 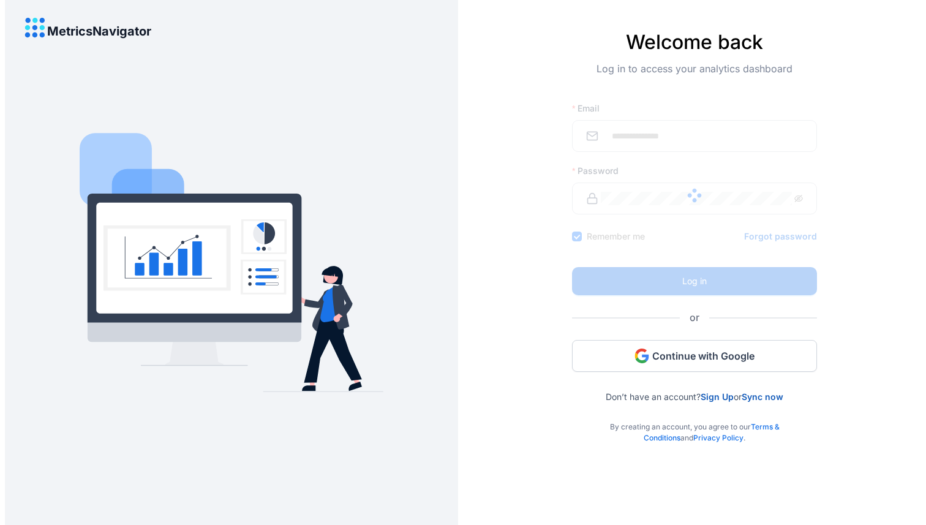 What do you see at coordinates (694, 356) in the screenshot?
I see `a: Continue with Google` at bounding box center [694, 356].